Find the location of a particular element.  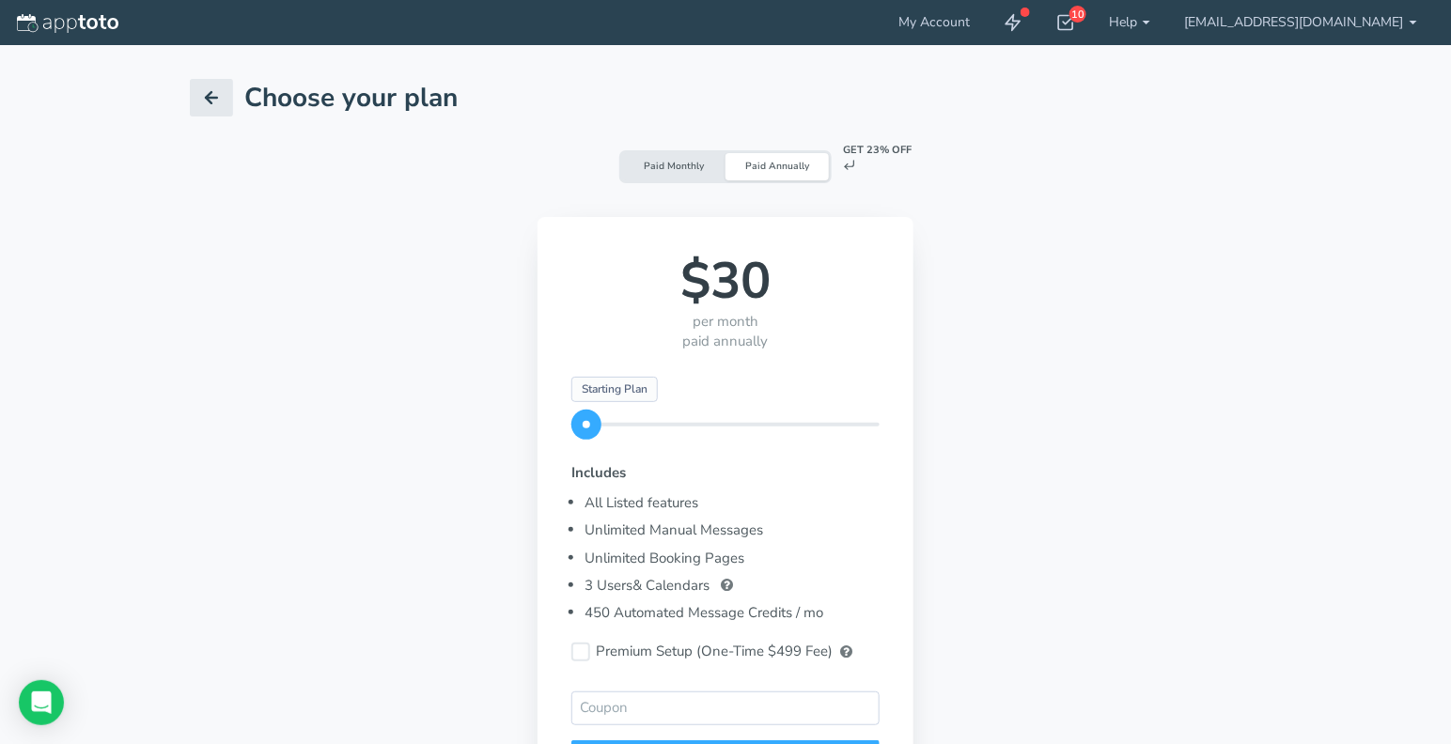

li: 3 User & Calendar is located at coordinates (732, 586).